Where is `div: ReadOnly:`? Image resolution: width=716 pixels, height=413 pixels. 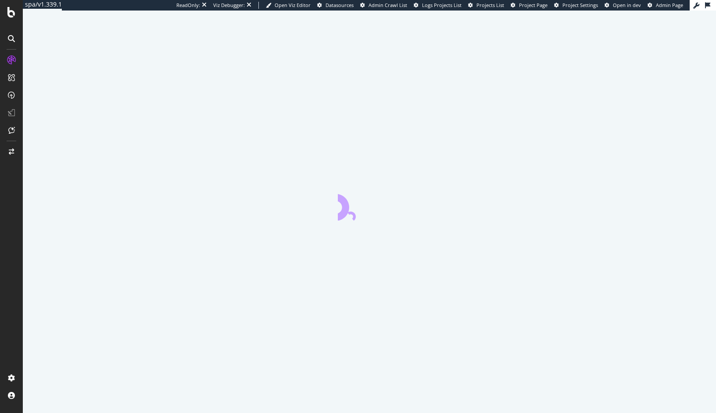
div: ReadOnly: is located at coordinates (188, 5).